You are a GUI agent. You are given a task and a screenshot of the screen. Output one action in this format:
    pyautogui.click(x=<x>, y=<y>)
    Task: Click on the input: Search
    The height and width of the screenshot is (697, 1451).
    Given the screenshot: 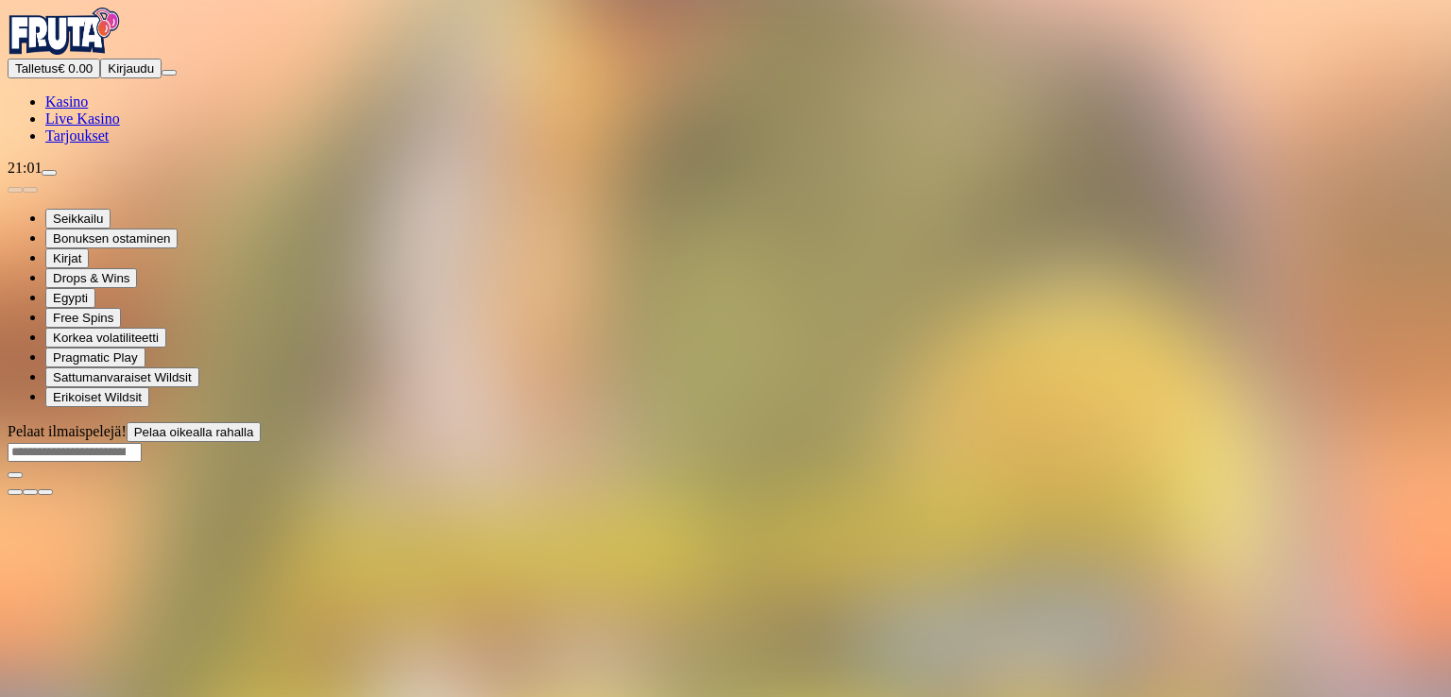 What is the action you would take?
    pyautogui.click(x=75, y=453)
    